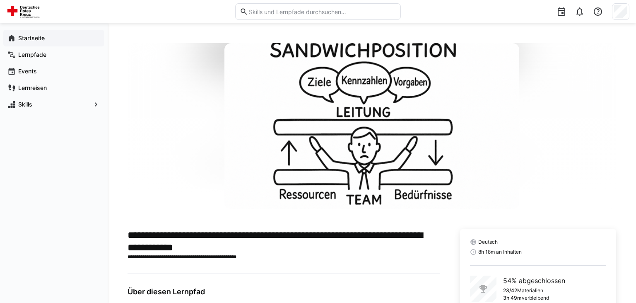  I want to click on input: Skills und Lernpfade durchsuchen…, so click(322, 12).